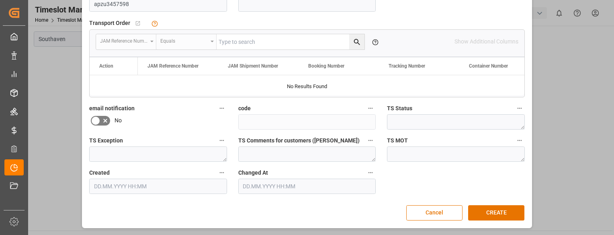  I want to click on button: CREATE, so click(496, 213).